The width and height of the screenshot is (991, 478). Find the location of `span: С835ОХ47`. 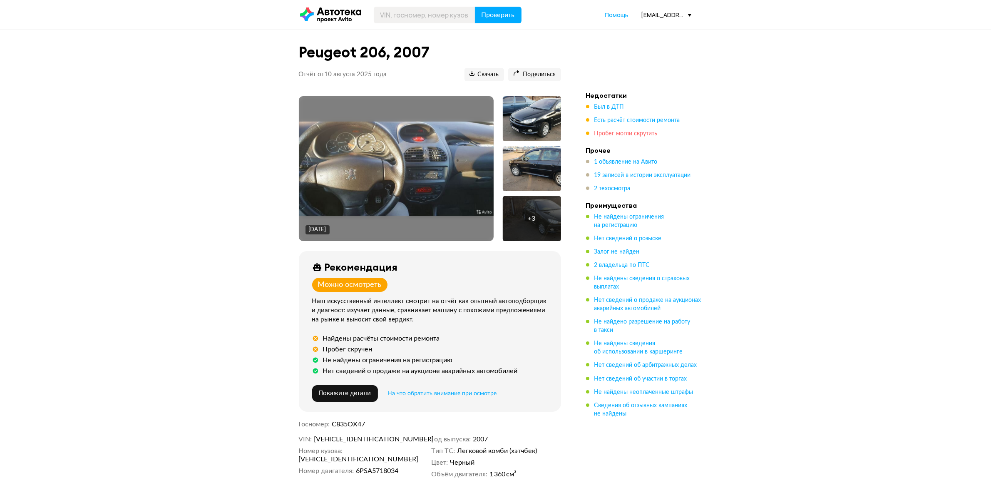

span: С835ОХ47 is located at coordinates (348, 424).